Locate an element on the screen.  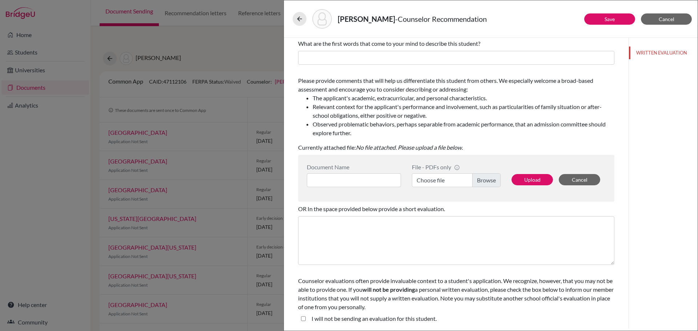
label: Choose file is located at coordinates (456, 180).